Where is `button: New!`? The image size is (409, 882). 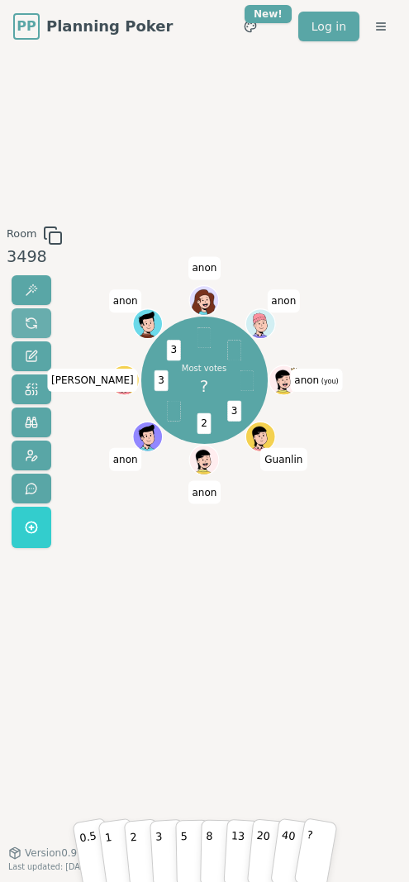 button: New! is located at coordinates (251, 26).